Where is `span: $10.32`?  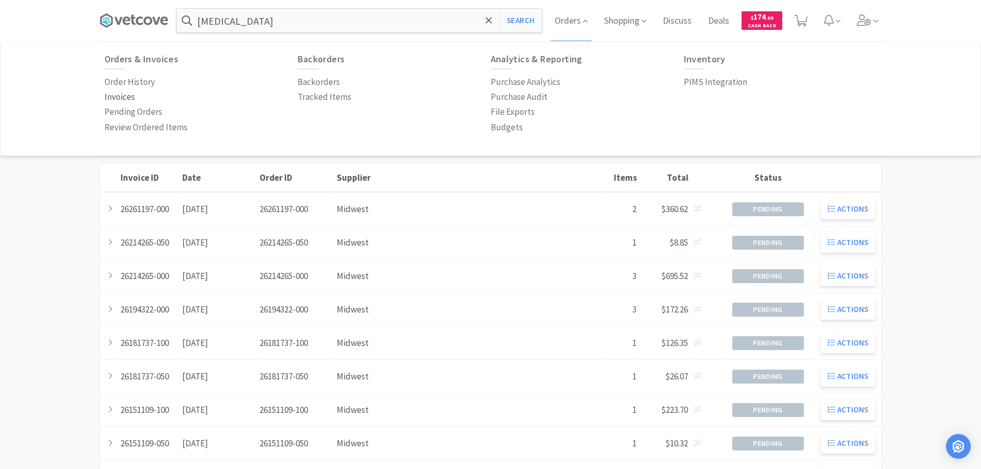
span: $10.32 is located at coordinates (677, 444).